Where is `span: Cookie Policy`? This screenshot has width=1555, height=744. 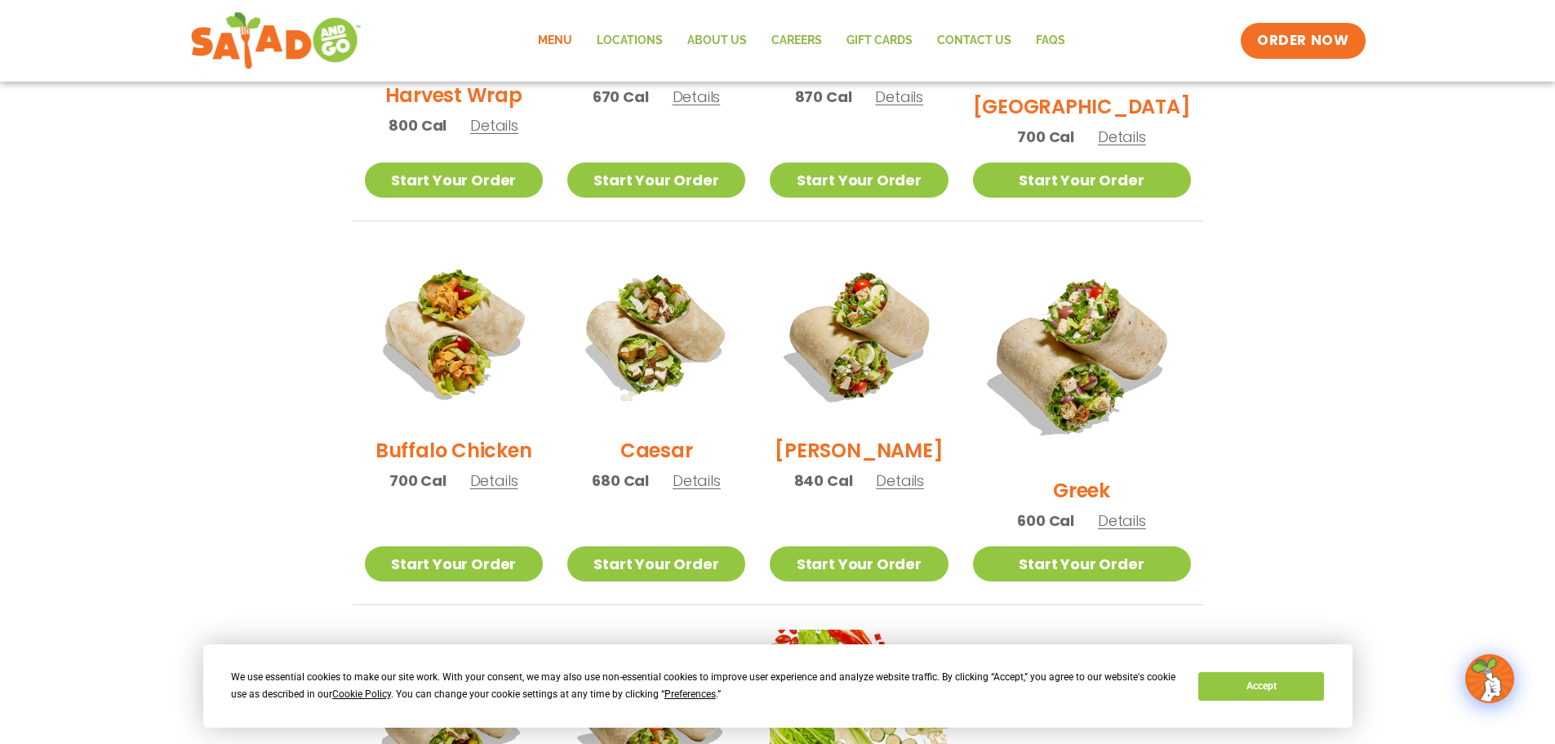 span: Cookie Policy is located at coordinates (362, 694).